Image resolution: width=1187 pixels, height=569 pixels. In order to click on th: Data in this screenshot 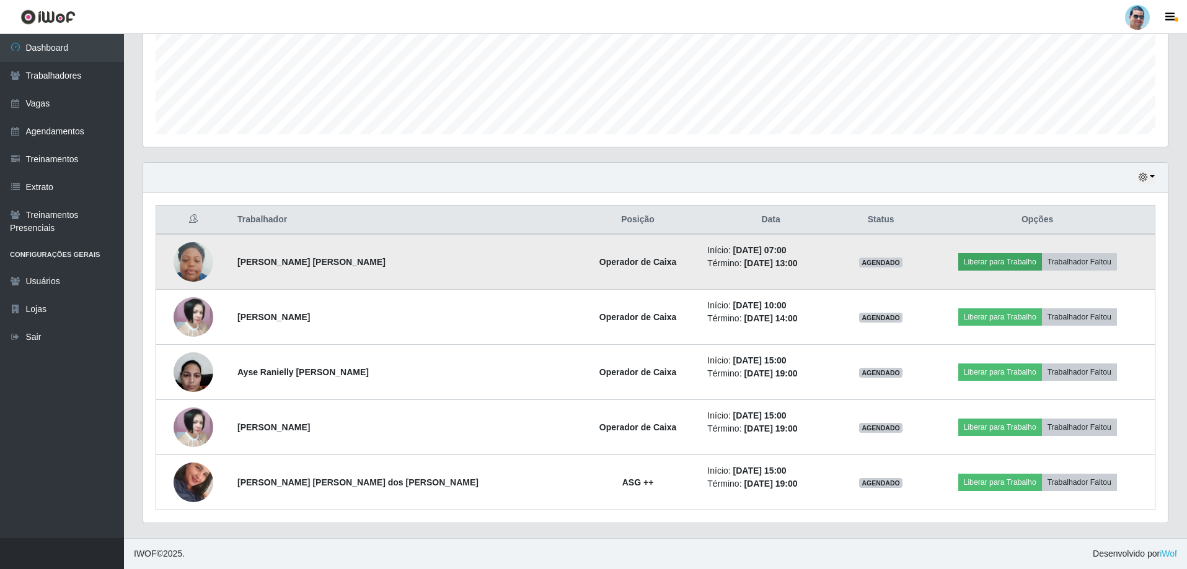, I will do `click(770, 220)`.